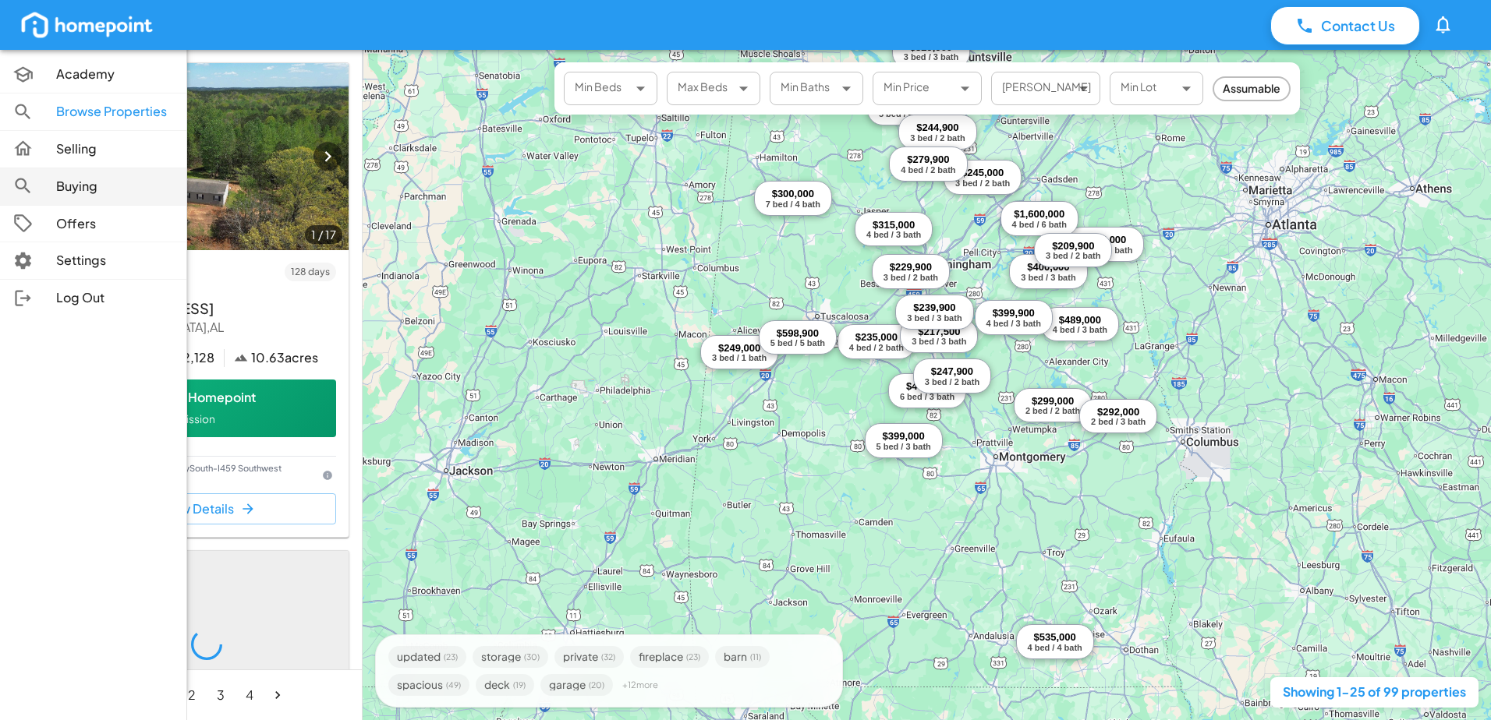  What do you see at coordinates (115, 298) in the screenshot?
I see `p: Log Out` at bounding box center [115, 298].